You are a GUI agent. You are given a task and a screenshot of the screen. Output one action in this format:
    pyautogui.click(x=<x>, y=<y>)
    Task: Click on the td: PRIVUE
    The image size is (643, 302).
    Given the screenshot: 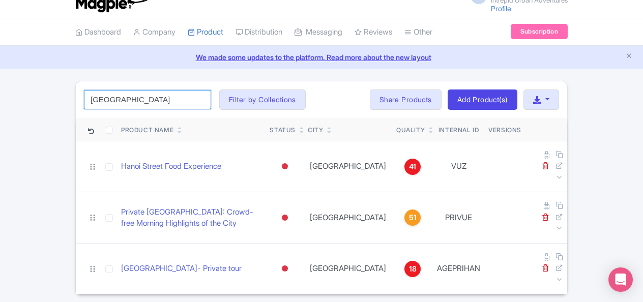 What is the action you would take?
    pyautogui.click(x=458, y=218)
    